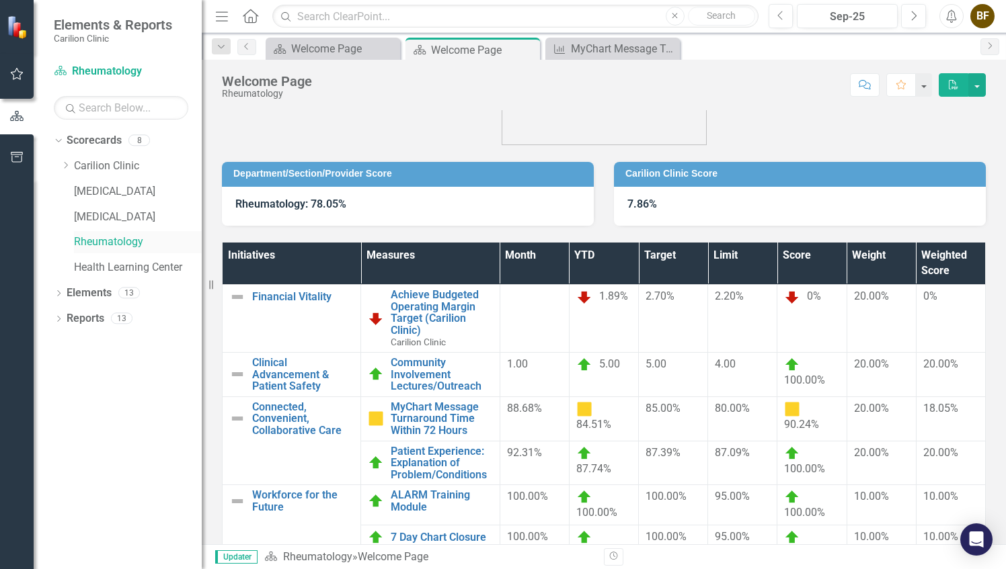 This screenshot has width=1006, height=569. I want to click on span: Search, so click(721, 15).